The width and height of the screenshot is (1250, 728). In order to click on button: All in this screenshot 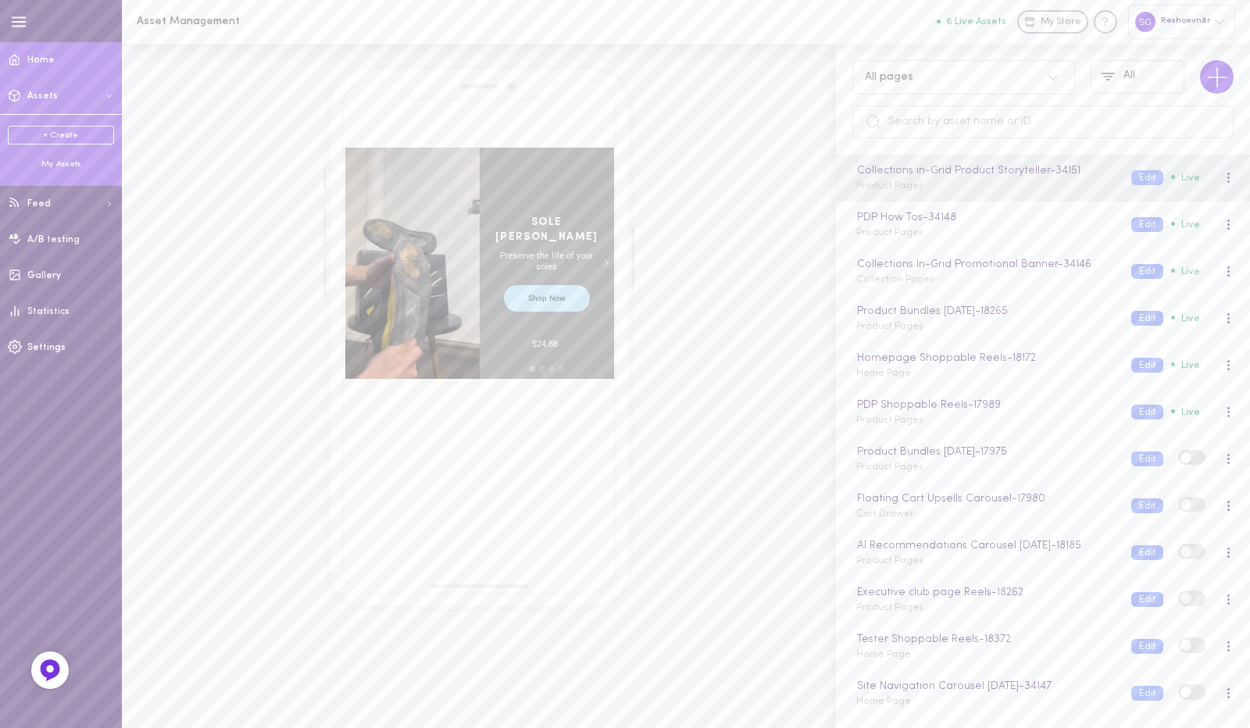, I will do `click(1138, 77)`.